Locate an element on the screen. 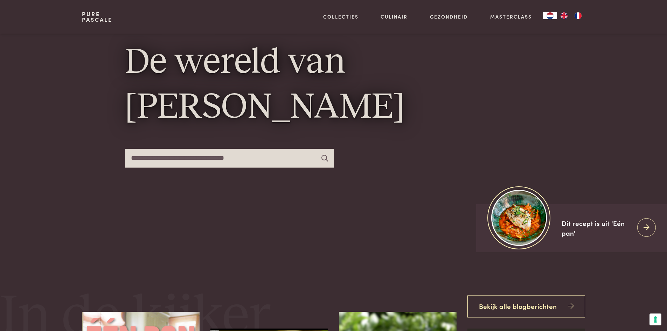  div: Language is located at coordinates (550, 16).